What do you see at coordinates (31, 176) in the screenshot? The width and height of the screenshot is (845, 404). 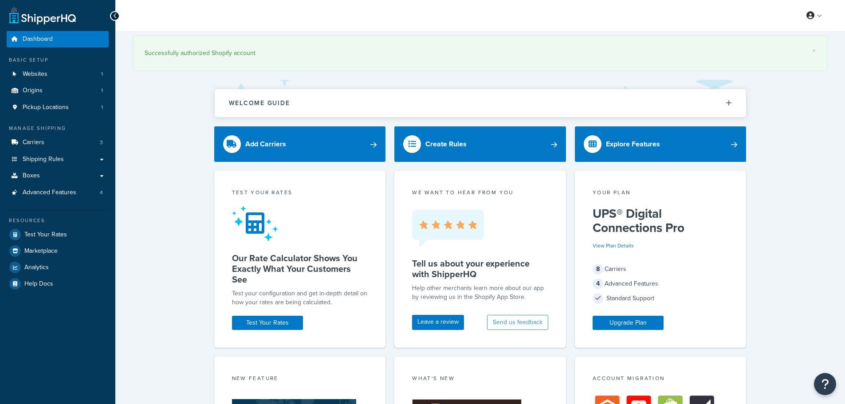 I see `span: Boxes` at bounding box center [31, 176].